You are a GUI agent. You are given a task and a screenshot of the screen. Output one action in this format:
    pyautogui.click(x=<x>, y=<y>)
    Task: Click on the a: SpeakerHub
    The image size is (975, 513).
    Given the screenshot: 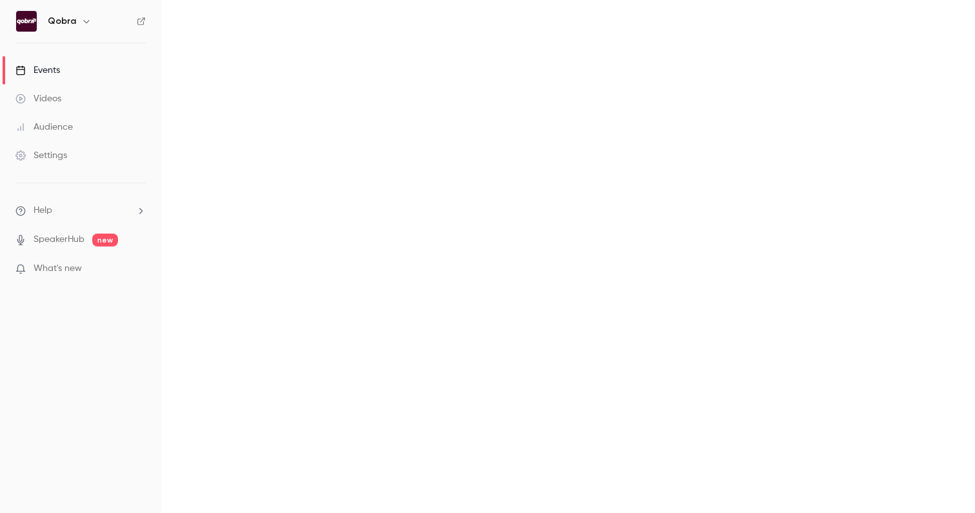 What is the action you would take?
    pyautogui.click(x=59, y=239)
    